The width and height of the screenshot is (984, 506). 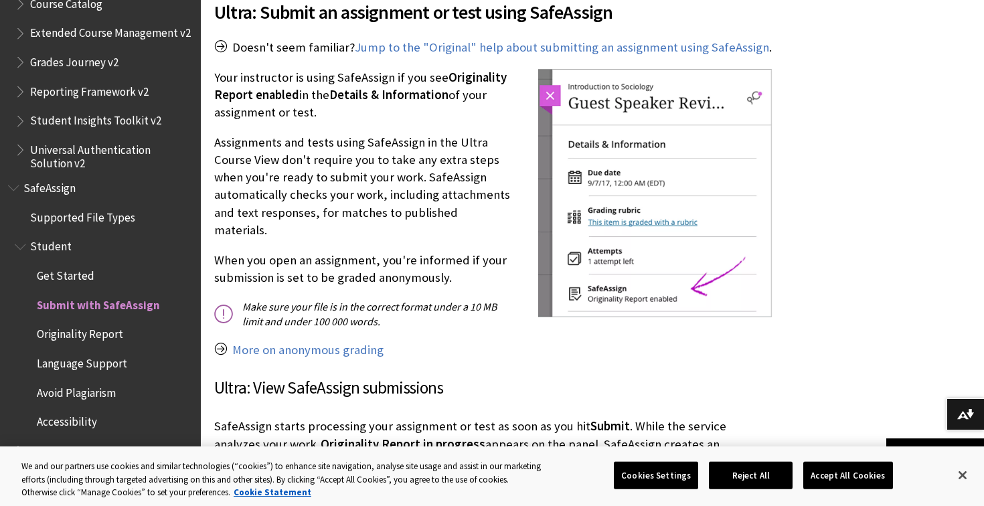 What do you see at coordinates (389, 94) in the screenshot?
I see `span: Details & Information` at bounding box center [389, 94].